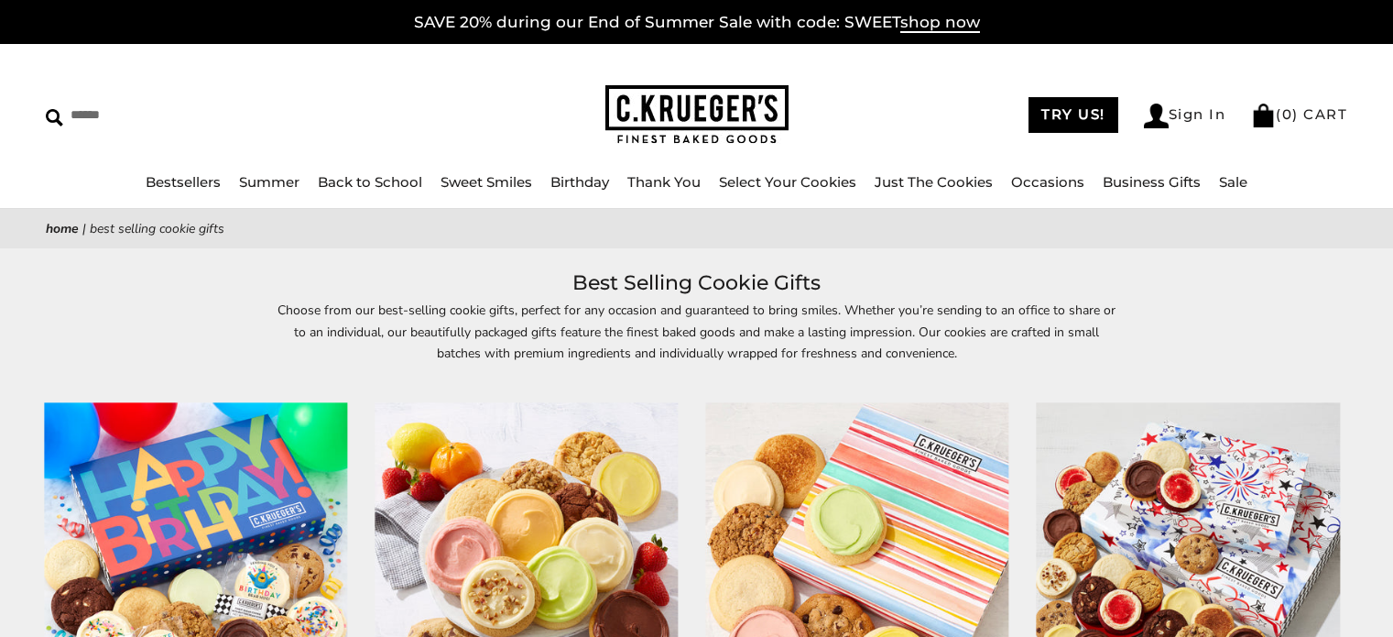 This screenshot has width=1393, height=637. Describe the element at coordinates (933, 181) in the screenshot. I see `a: Just The Cookies` at that location.